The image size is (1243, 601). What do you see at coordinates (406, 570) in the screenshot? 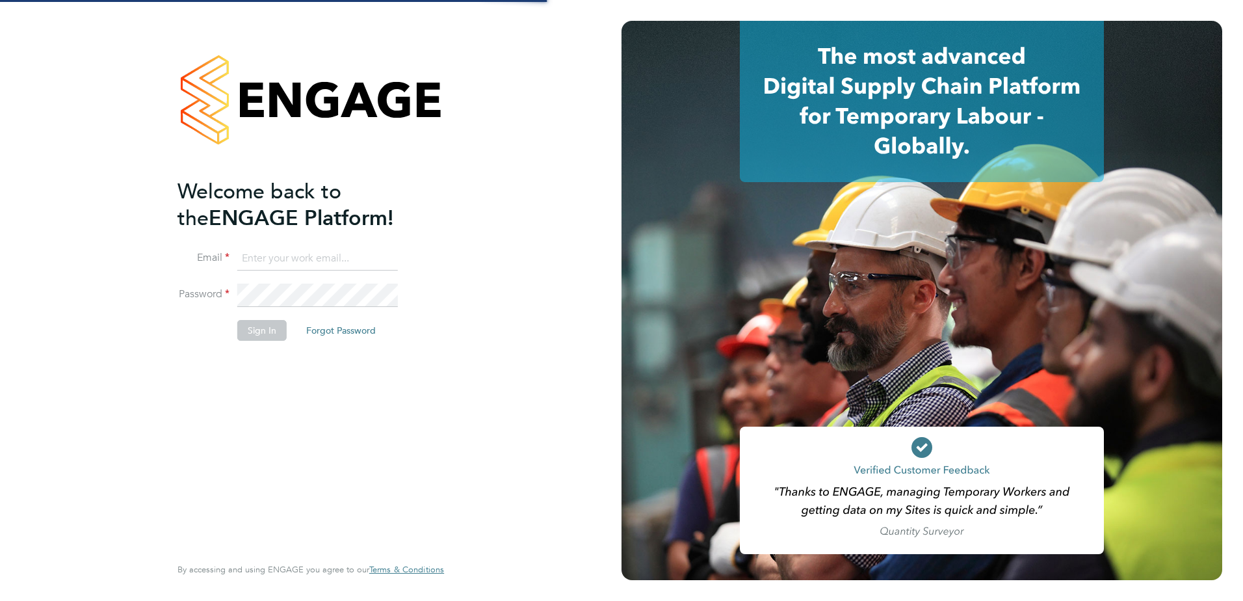
I see `a: Terms & Conditions` at bounding box center [406, 570].